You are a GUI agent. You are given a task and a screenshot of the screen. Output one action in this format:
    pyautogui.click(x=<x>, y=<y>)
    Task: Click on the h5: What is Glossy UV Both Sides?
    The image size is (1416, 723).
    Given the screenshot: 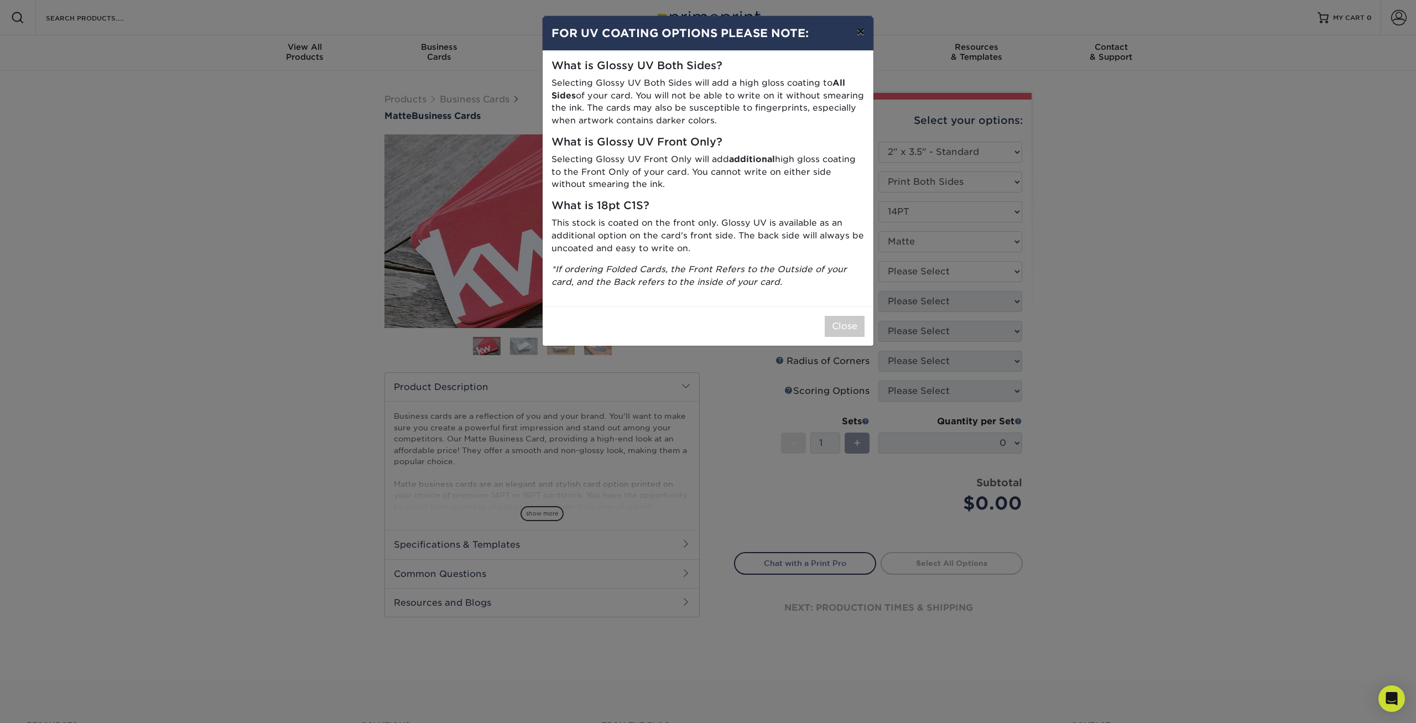 What is the action you would take?
    pyautogui.click(x=708, y=66)
    